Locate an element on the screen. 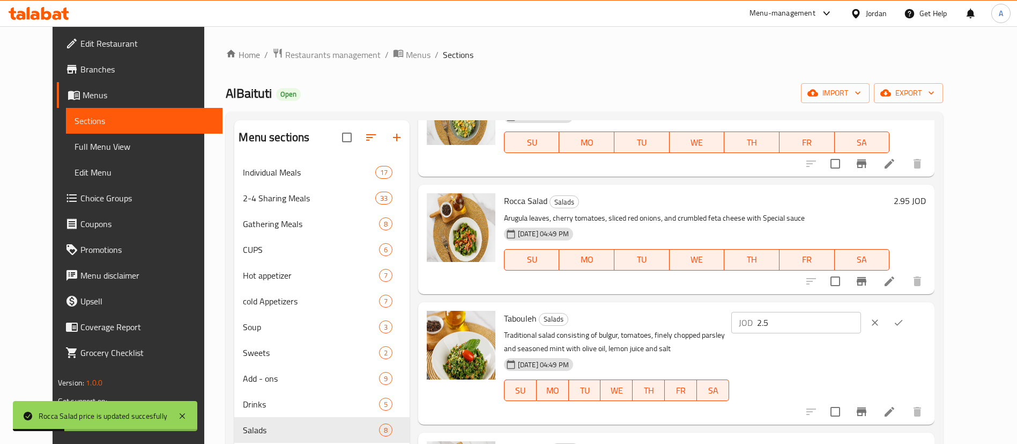 The image size is (1017, 444). span: Sections is located at coordinates (144, 121).